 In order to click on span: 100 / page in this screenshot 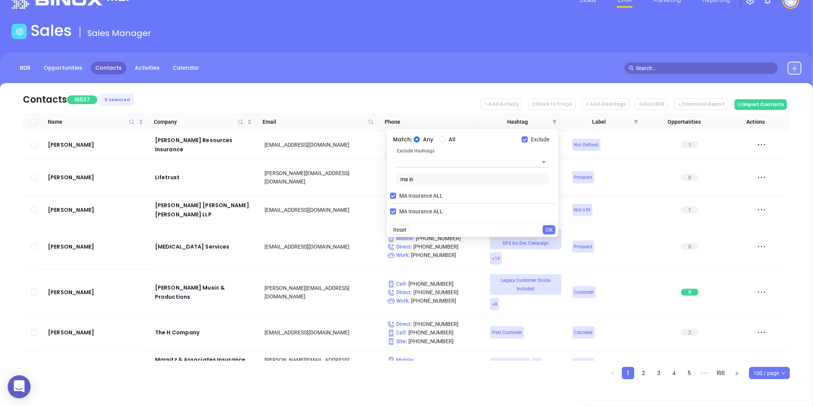, I will do `click(769, 373)`.